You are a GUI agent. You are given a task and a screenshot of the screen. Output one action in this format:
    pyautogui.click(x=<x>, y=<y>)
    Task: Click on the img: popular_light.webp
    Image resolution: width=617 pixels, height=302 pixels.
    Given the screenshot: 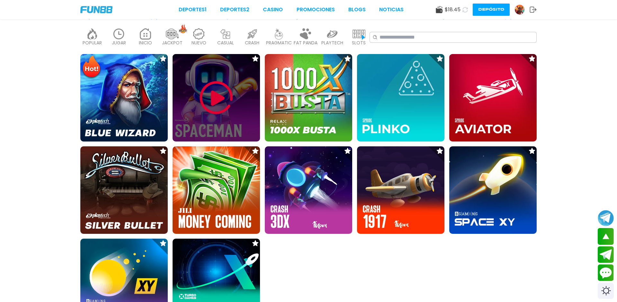 What is the action you would take?
    pyautogui.click(x=92, y=34)
    